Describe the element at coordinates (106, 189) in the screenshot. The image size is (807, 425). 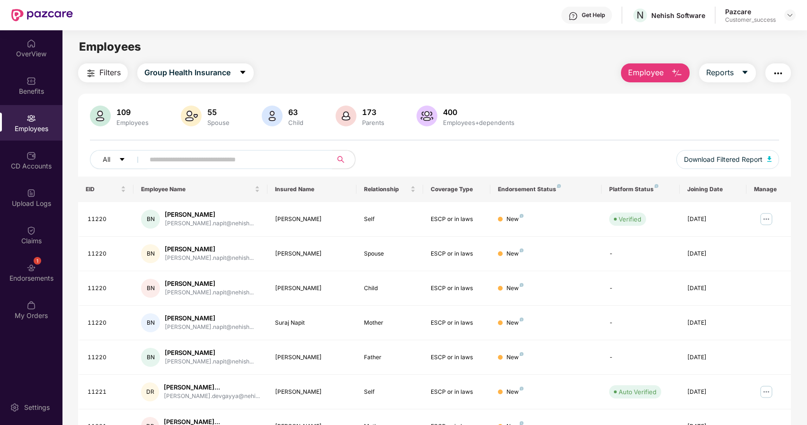
I see `th: EID` at that location.